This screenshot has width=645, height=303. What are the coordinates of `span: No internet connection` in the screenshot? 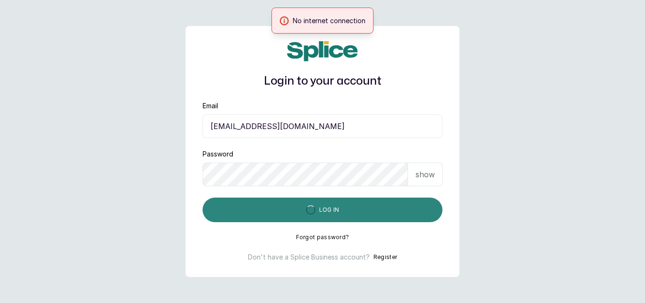 It's located at (329, 20).